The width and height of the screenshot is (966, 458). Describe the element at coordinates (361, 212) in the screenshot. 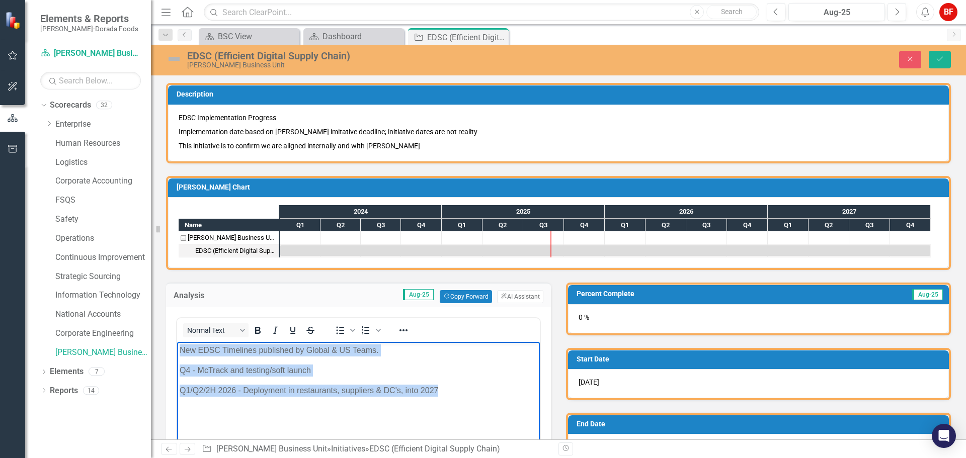

I see `div: 2024` at that location.